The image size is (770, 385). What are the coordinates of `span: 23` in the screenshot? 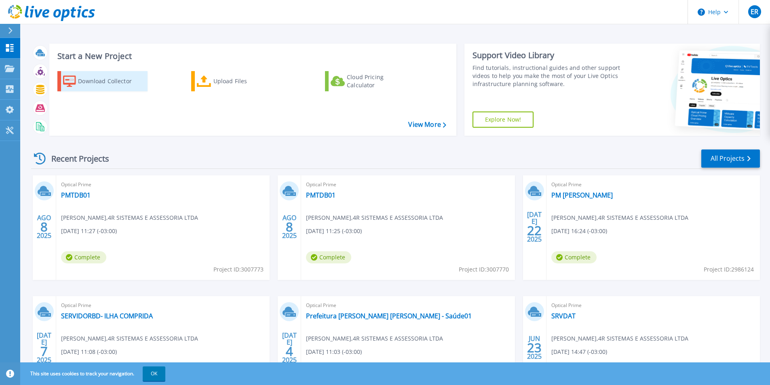 It's located at (534, 347).